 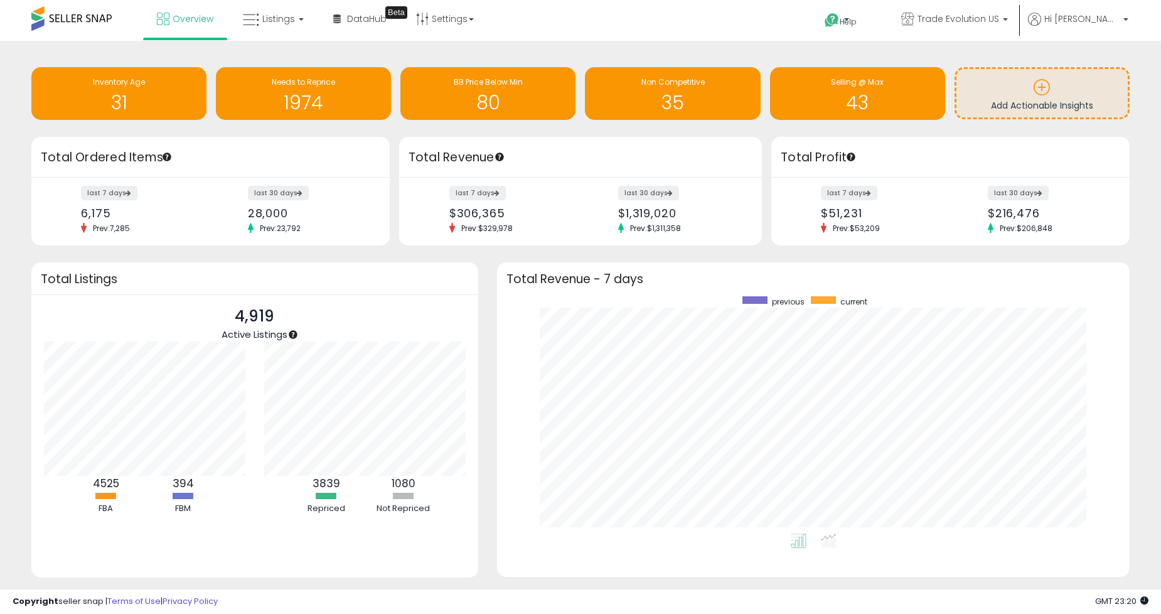 I want to click on span: Prev: $1,311,358, so click(x=655, y=228).